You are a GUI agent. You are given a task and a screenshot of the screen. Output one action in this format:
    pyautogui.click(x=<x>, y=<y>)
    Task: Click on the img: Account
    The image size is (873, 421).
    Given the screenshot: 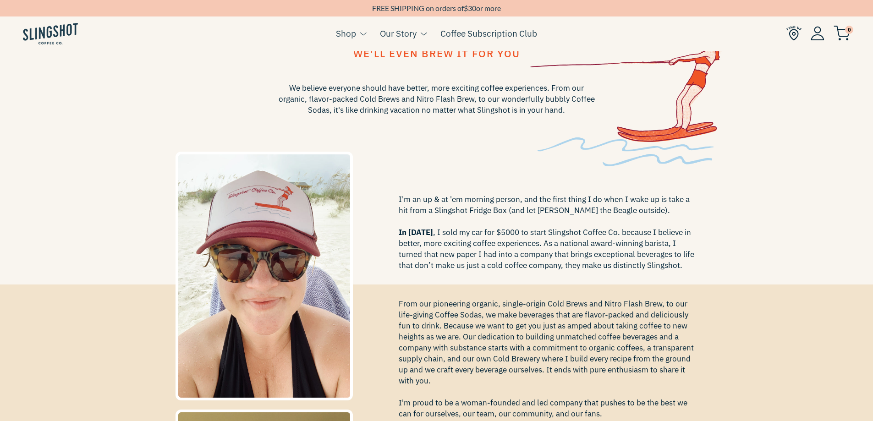 What is the action you would take?
    pyautogui.click(x=818, y=33)
    